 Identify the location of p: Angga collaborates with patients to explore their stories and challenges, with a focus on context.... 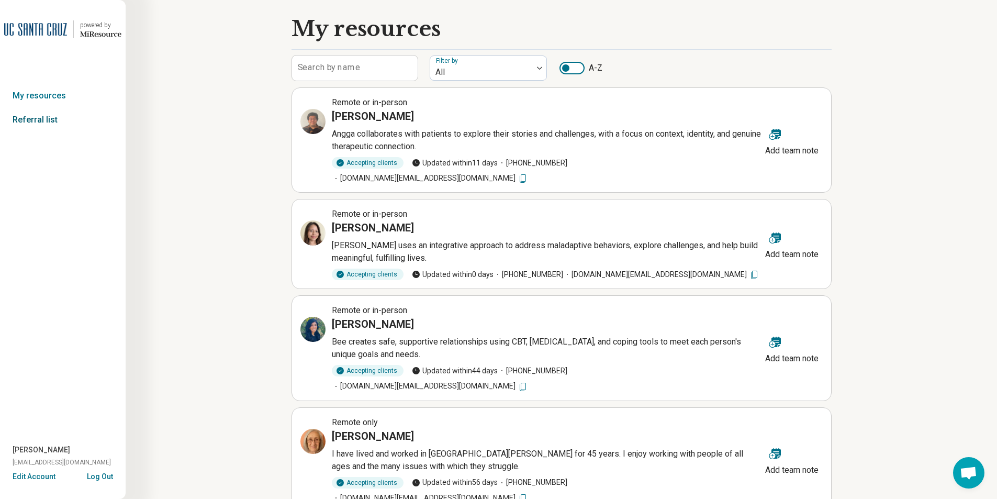
(546, 140).